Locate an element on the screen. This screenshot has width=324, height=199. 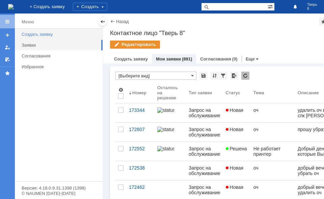
a: Мои согласования is located at coordinates (7, 59).